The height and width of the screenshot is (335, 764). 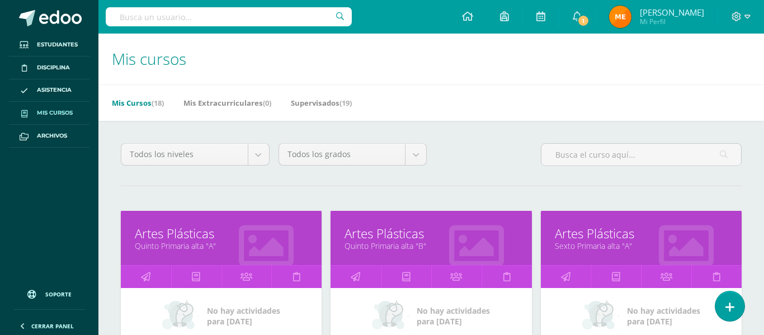 I want to click on span: Asistencia, so click(x=54, y=90).